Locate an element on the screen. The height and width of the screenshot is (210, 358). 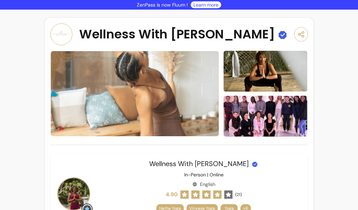
div: English is located at coordinates (204, 184).